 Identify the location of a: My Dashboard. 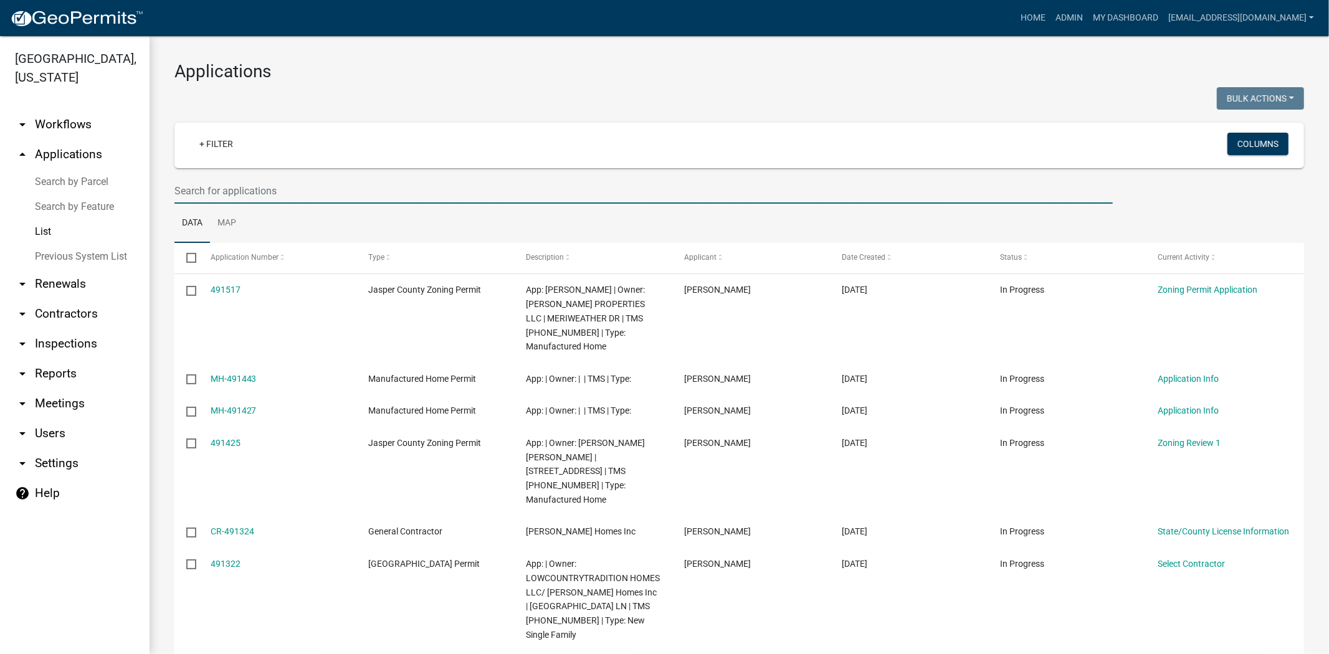
(1125, 18).